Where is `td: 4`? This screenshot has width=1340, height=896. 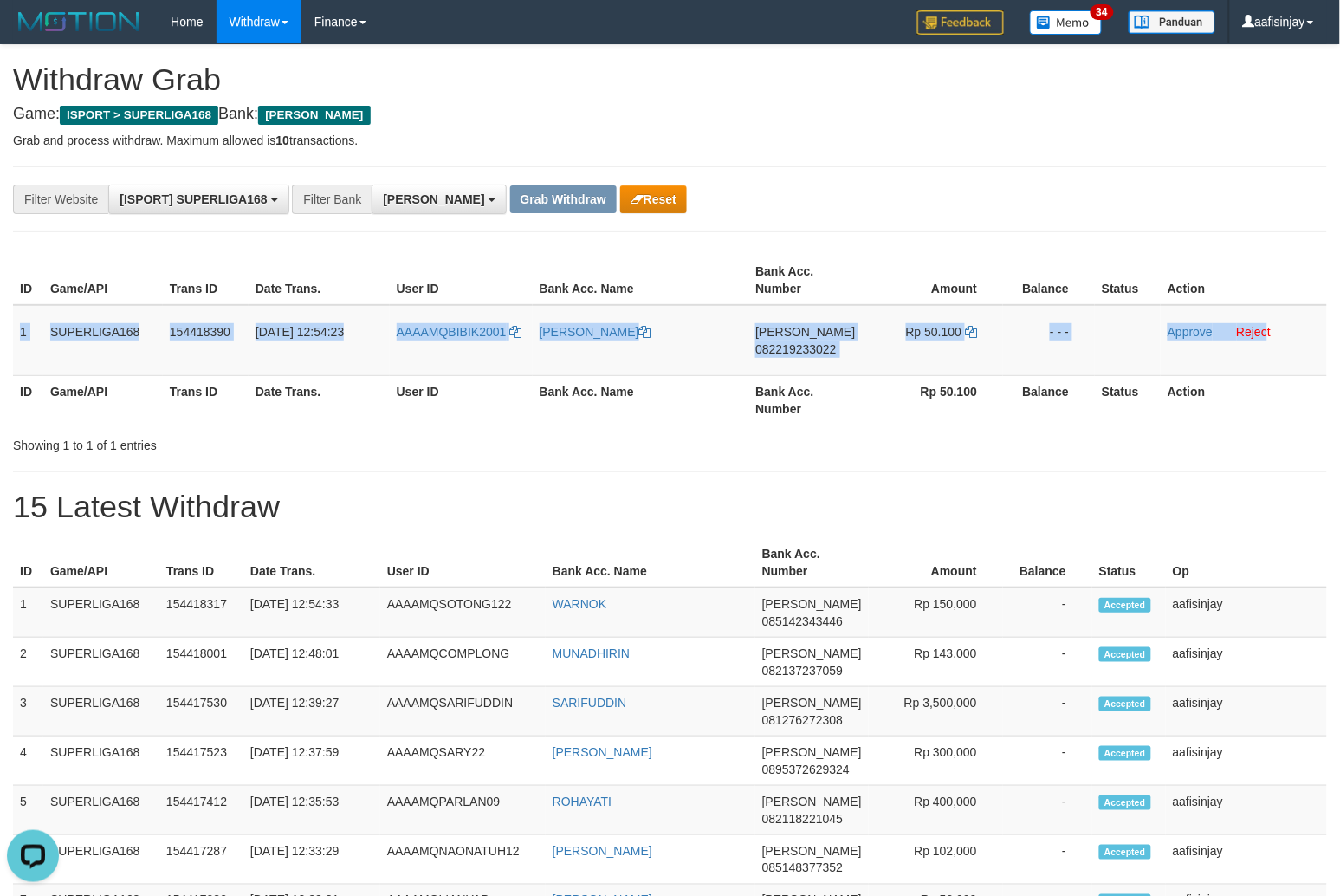
td: 4 is located at coordinates (27, 760).